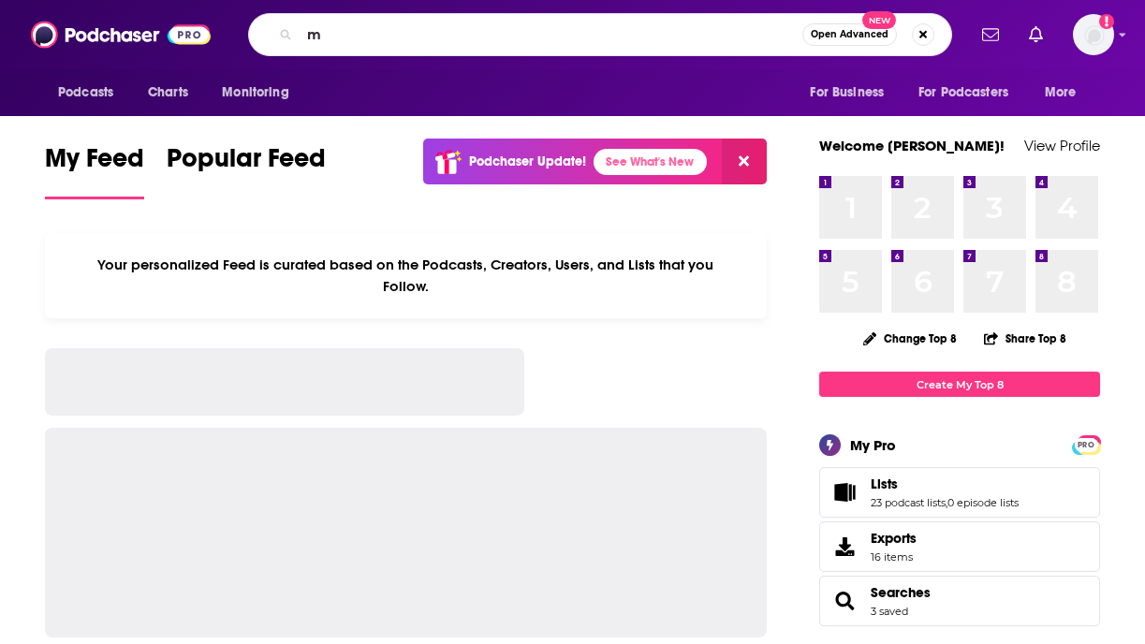 Image resolution: width=1145 pixels, height=644 pixels. I want to click on a: Exports, so click(960, 547).